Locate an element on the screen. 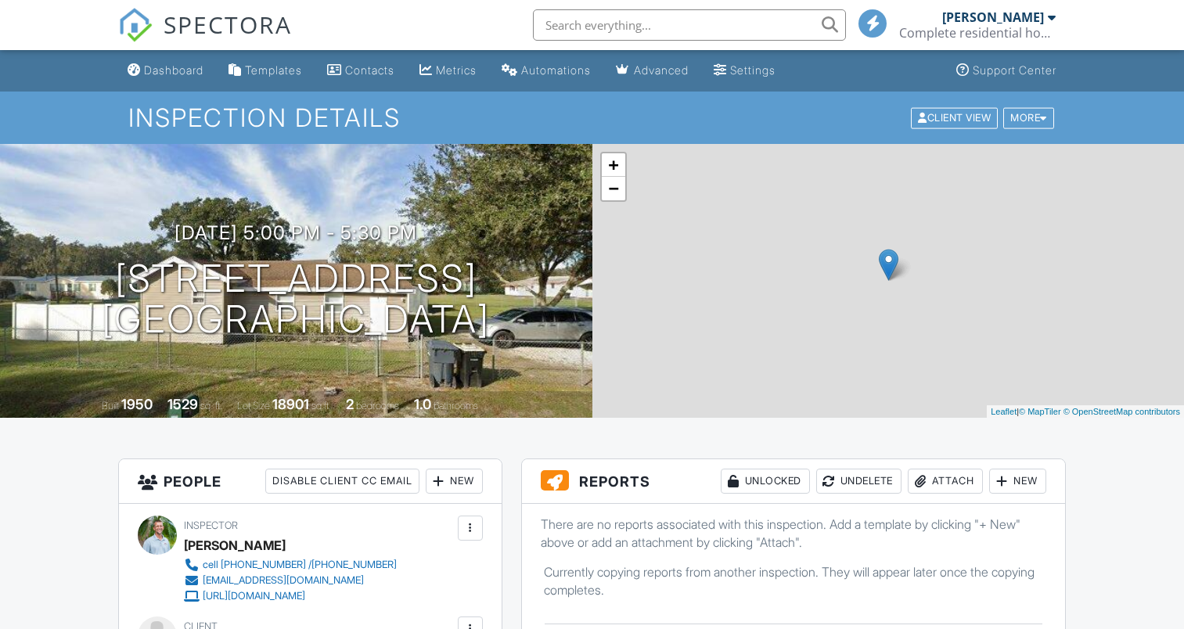  span: Lot Size is located at coordinates (253, 405).